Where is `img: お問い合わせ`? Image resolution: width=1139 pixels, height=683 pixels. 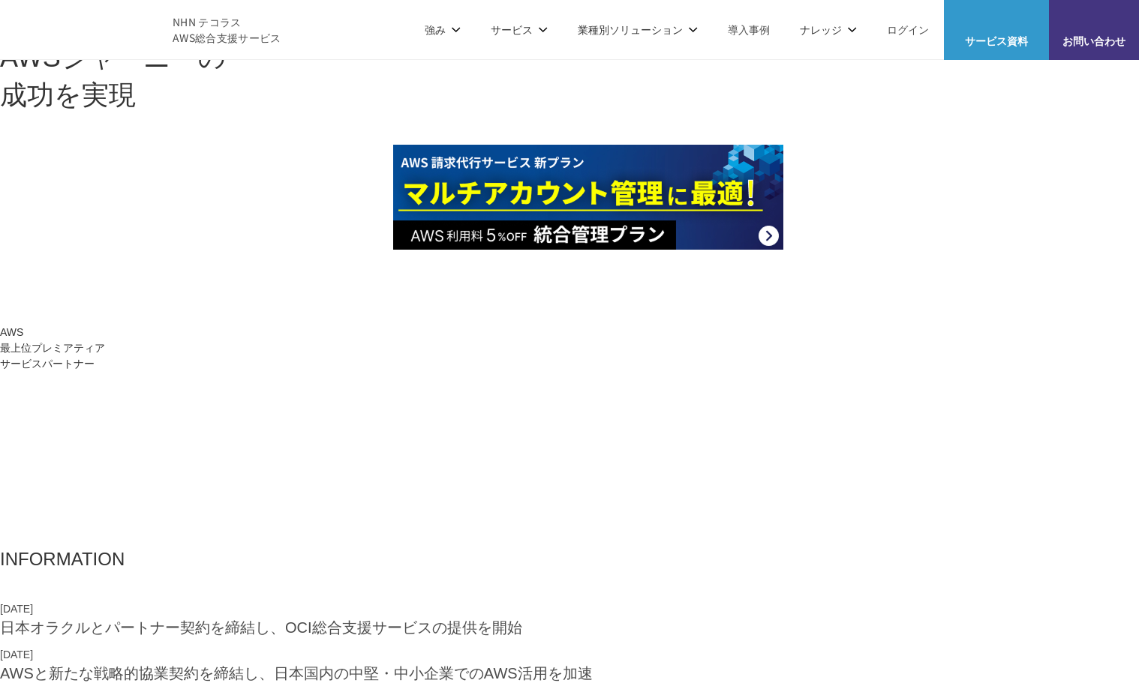
img: お問い合わせ is located at coordinates (1094, 20).